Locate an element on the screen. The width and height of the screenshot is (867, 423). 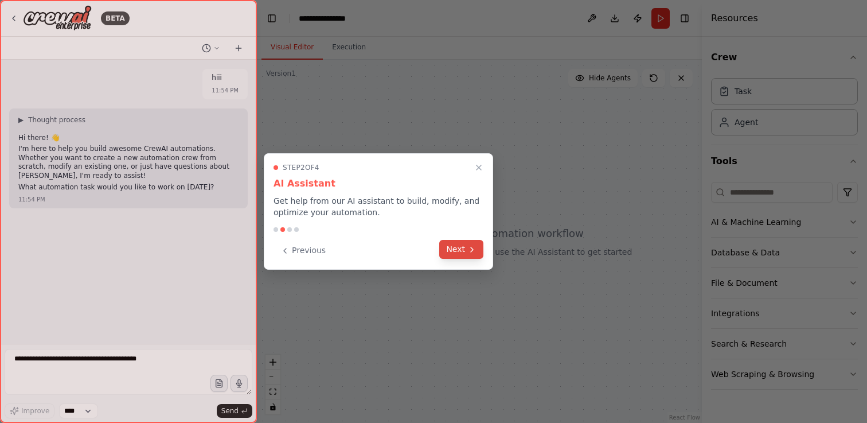
button: Next is located at coordinates (461, 249).